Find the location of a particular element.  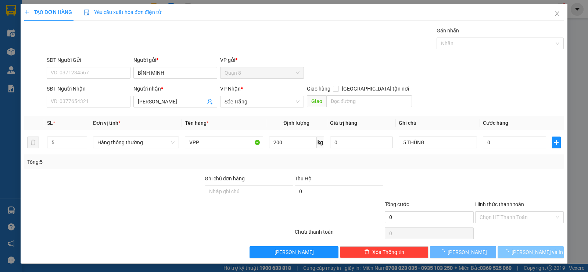

span: Xóa Thông tin is located at coordinates (388, 252).